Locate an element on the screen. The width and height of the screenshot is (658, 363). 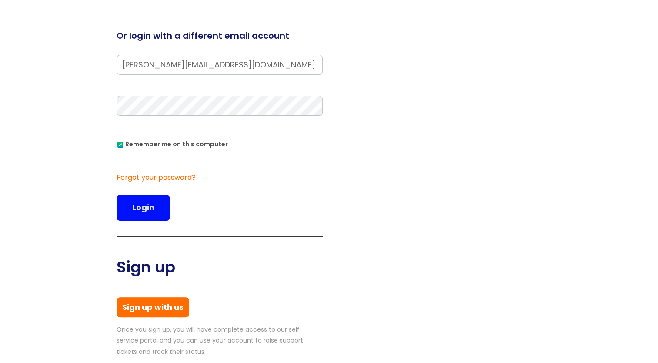
b: Sign up is located at coordinates (146, 267).